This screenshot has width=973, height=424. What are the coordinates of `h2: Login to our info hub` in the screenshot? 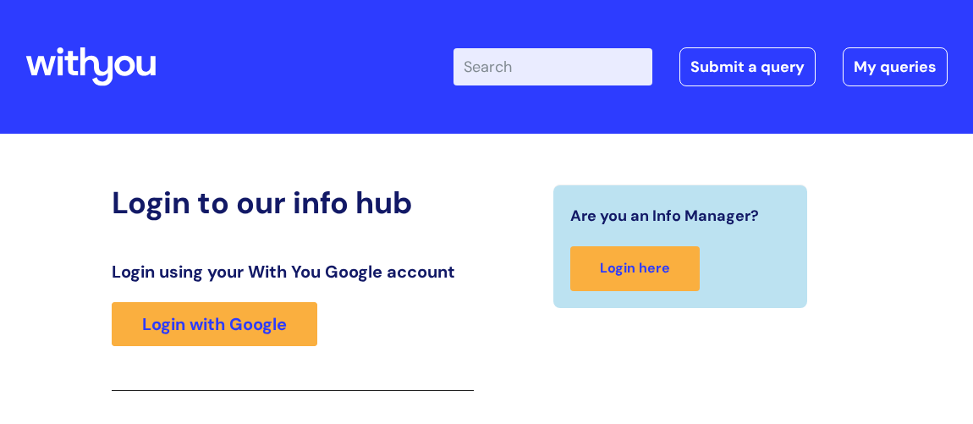 It's located at (293, 202).